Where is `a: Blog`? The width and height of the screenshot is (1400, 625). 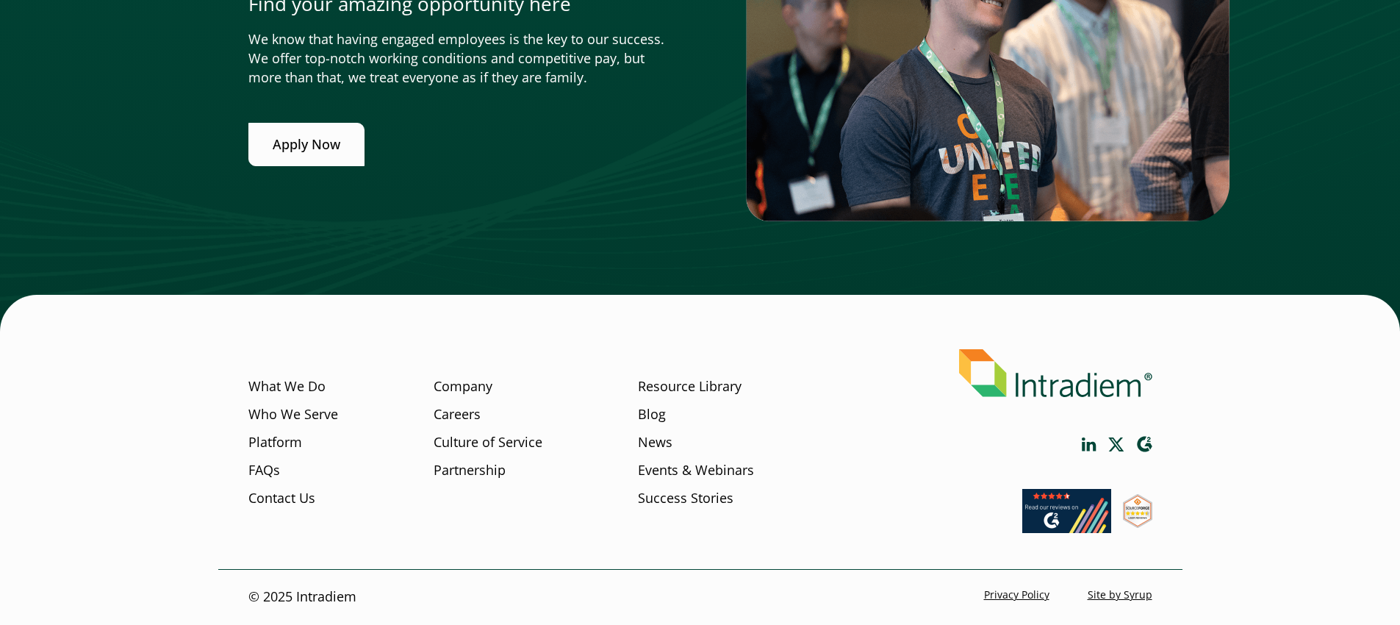 a: Blog is located at coordinates (652, 415).